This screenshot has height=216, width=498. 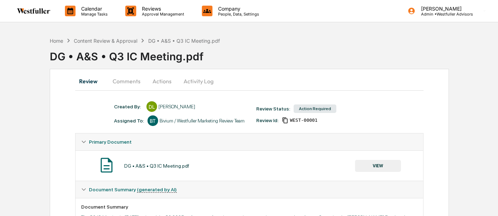 I want to click on button: Actions, so click(x=162, y=81).